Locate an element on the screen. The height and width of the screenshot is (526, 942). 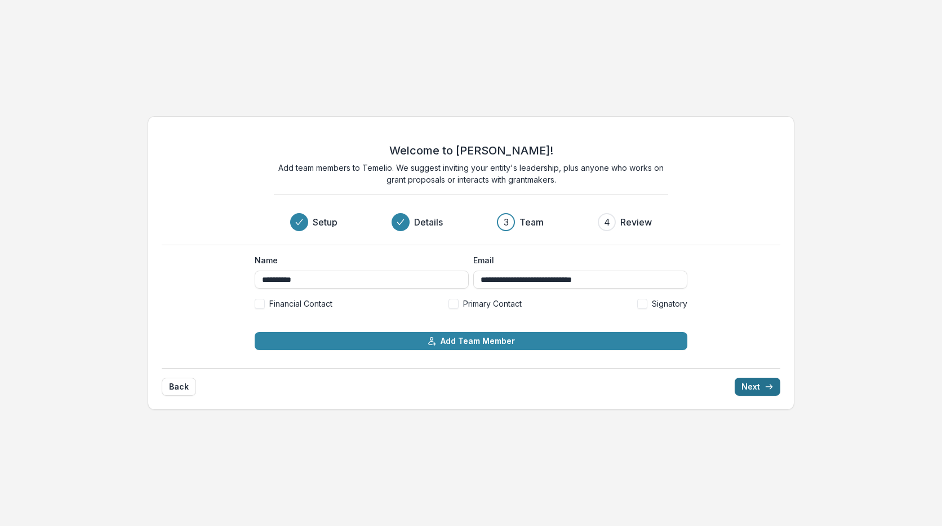
span: Signatory is located at coordinates (669, 303).